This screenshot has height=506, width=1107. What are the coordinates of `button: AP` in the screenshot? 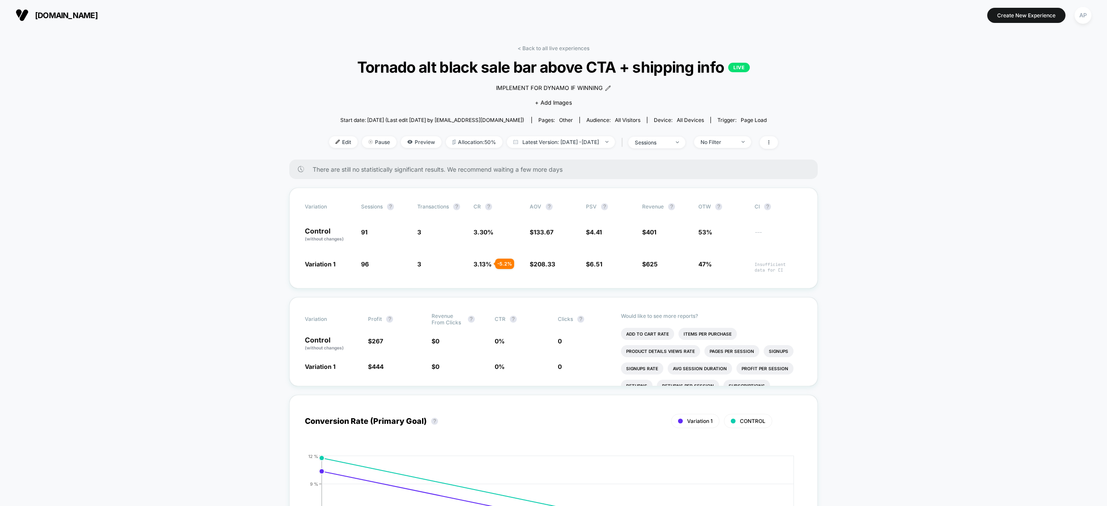 It's located at (1083, 15).